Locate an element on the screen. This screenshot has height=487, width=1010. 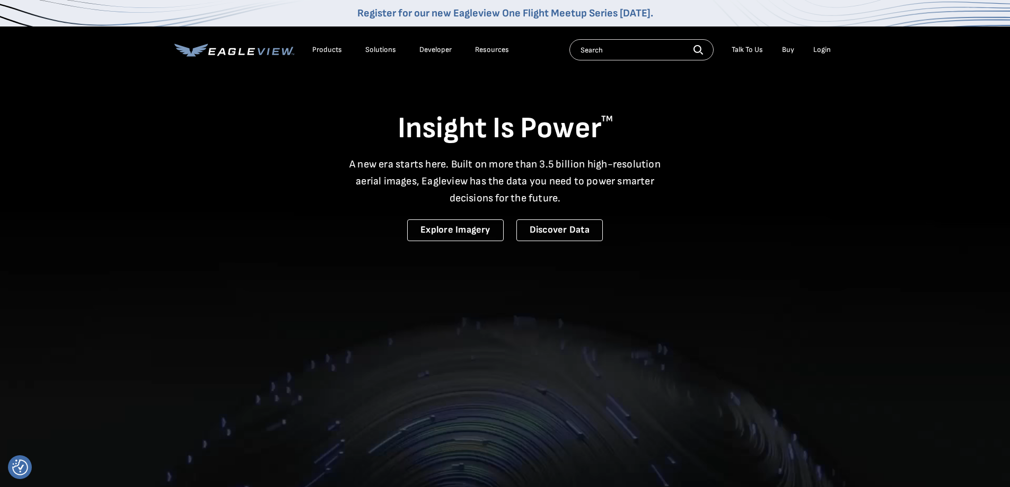
a: Buy is located at coordinates (788, 50).